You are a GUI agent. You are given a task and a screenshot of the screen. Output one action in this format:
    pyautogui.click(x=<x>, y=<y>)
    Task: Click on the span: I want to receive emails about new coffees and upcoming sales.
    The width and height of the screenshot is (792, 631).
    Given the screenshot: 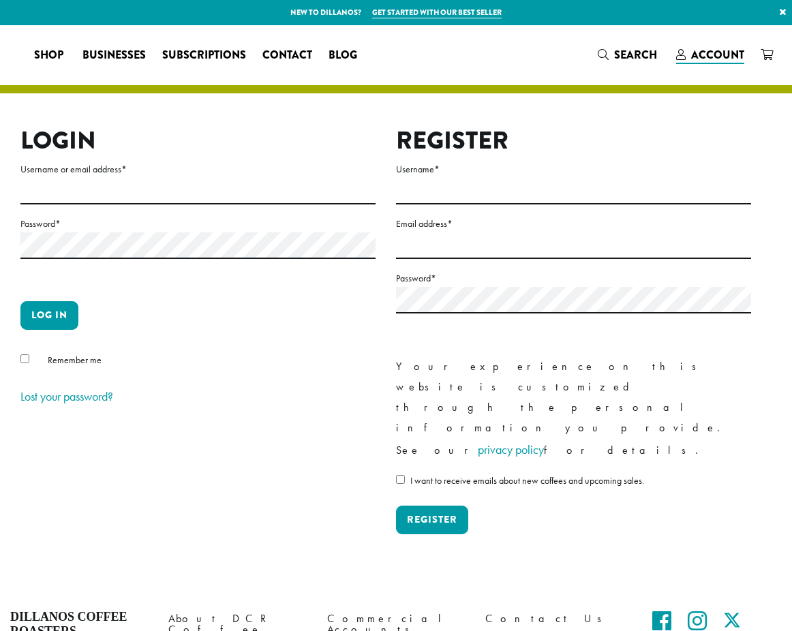 What is the action you would take?
    pyautogui.click(x=527, y=480)
    